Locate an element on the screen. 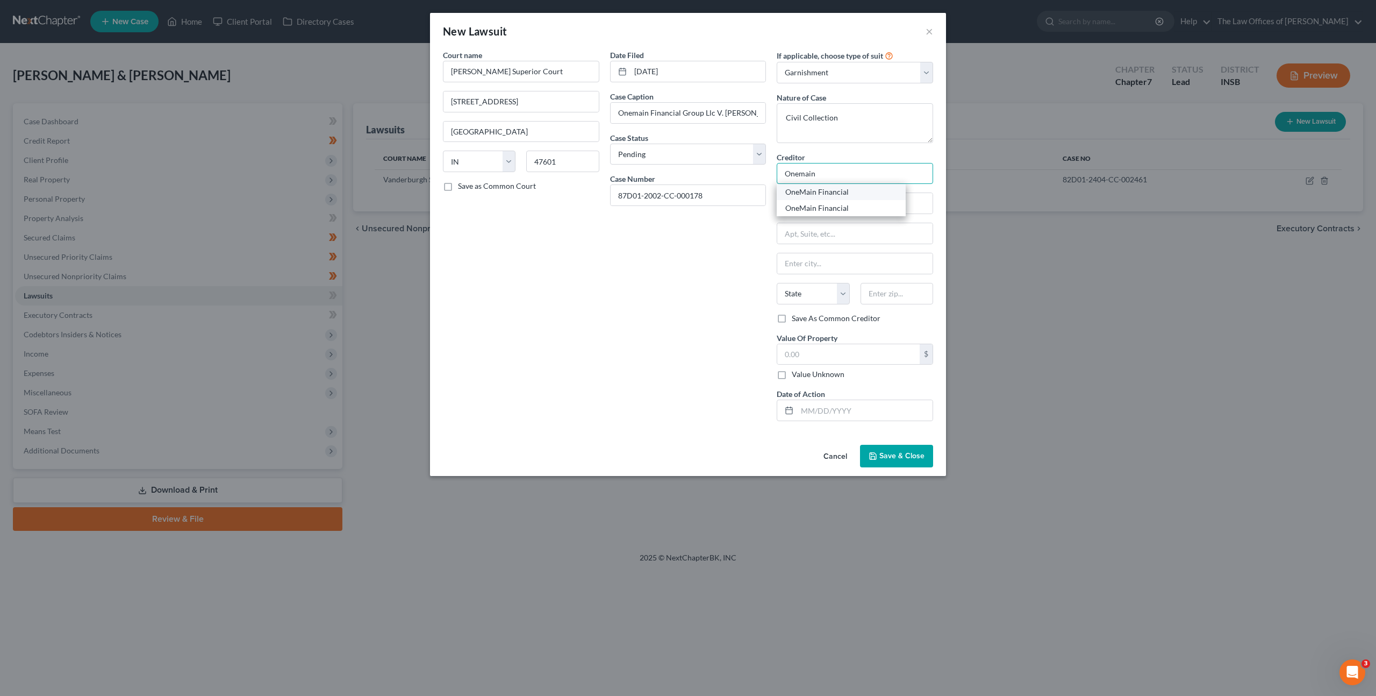 This screenshot has width=1376, height=696. label: Value Of Property is located at coordinates (807, 338).